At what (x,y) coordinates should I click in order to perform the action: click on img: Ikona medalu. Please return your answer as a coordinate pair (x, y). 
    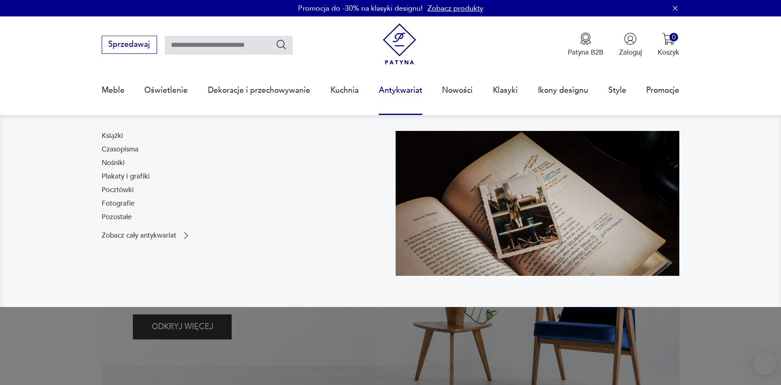
    Looking at the image, I should click on (586, 39).